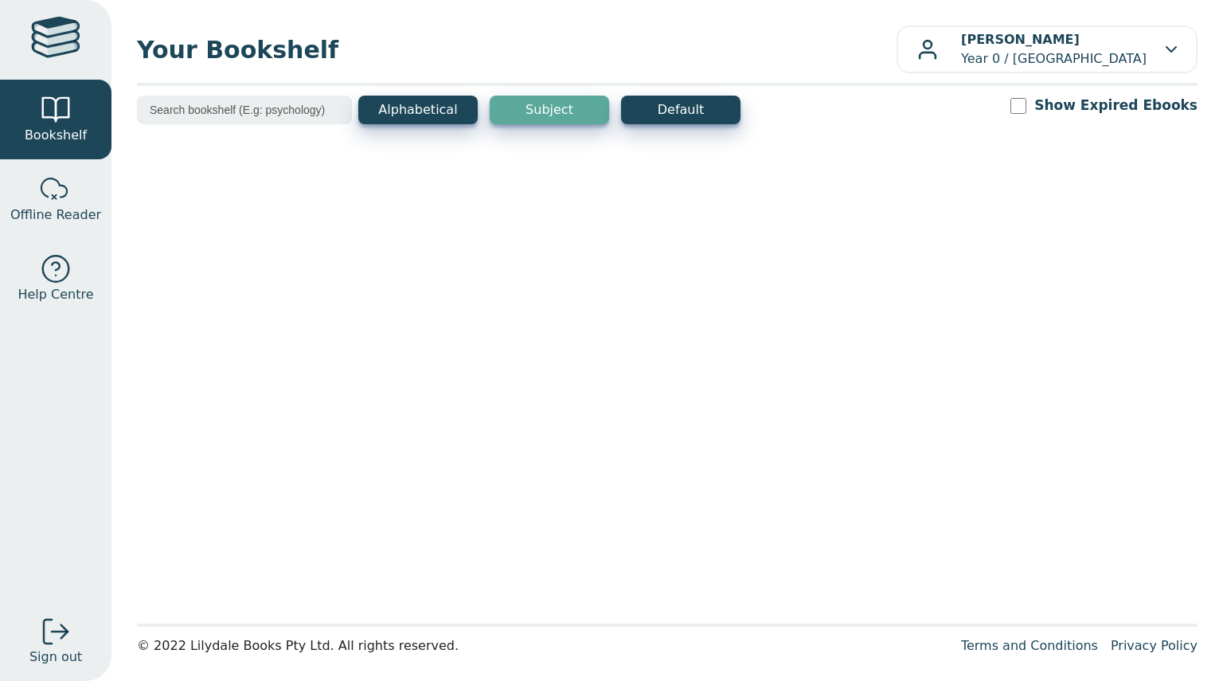 The height and width of the screenshot is (681, 1223). I want to click on span: Help Centre, so click(55, 295).